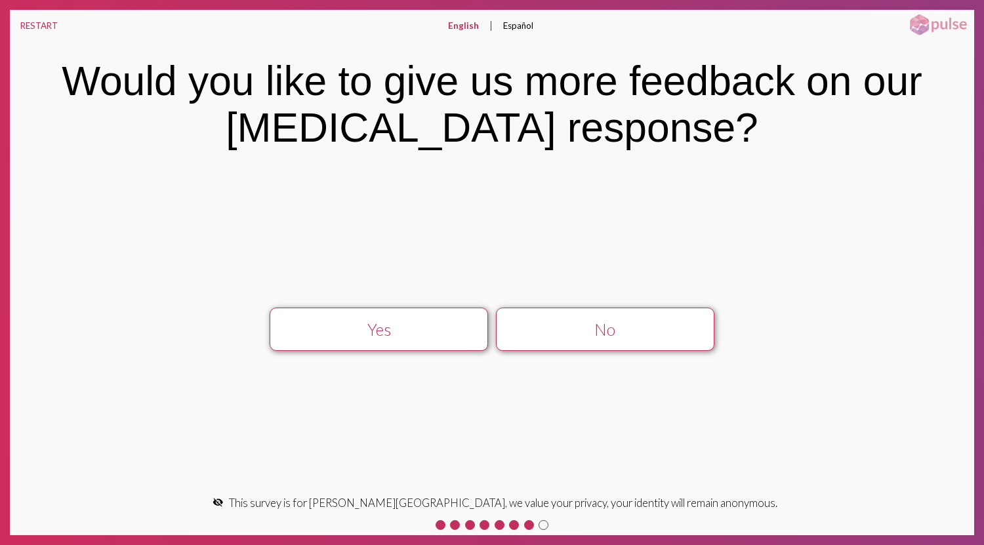  I want to click on button: Español, so click(518, 26).